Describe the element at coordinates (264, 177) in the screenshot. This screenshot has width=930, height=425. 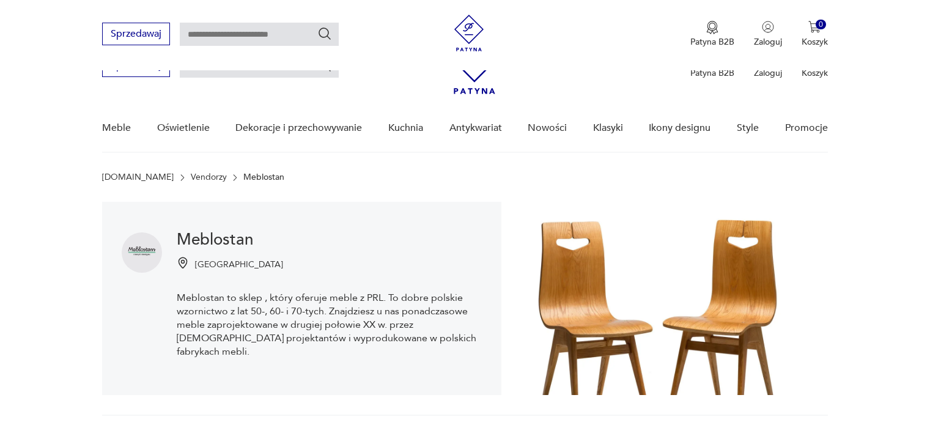
I see `p: Meblostan` at that location.